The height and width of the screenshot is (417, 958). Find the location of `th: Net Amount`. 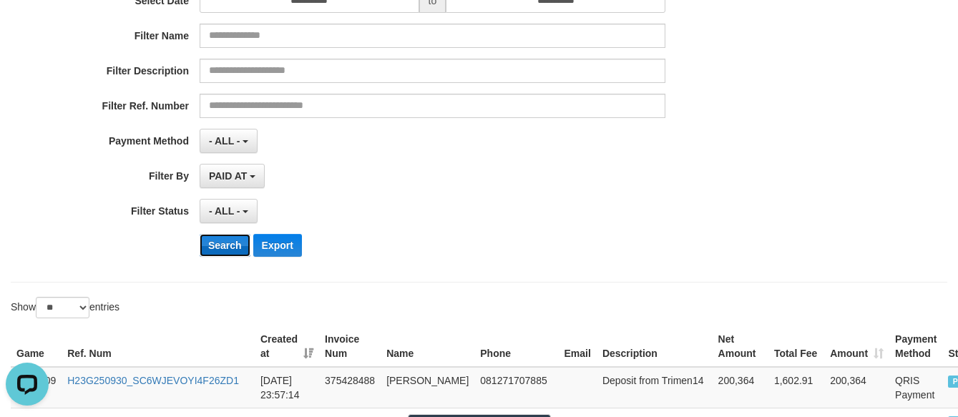

th: Net Amount is located at coordinates (741, 346).